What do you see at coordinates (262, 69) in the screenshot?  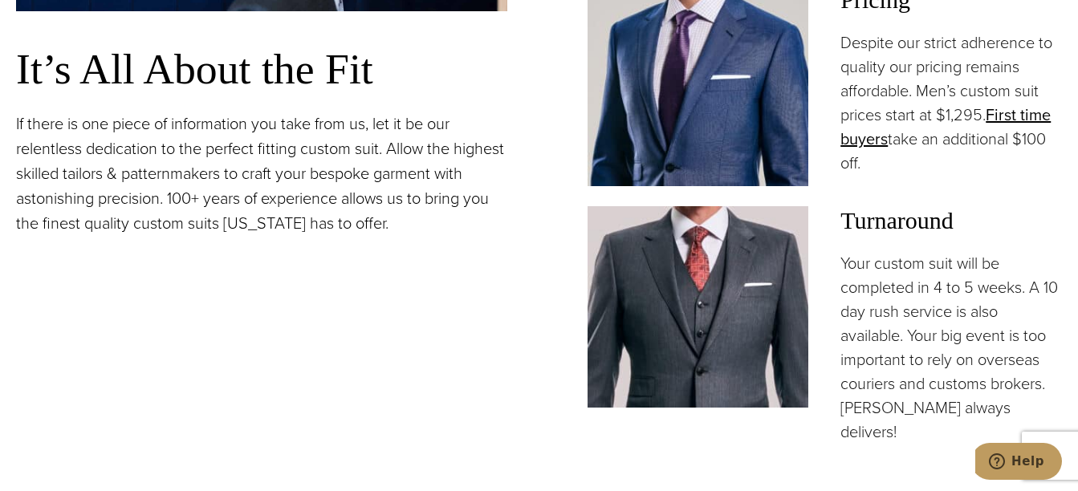 I see `h3: It’s All About the Fit` at bounding box center [262, 69].